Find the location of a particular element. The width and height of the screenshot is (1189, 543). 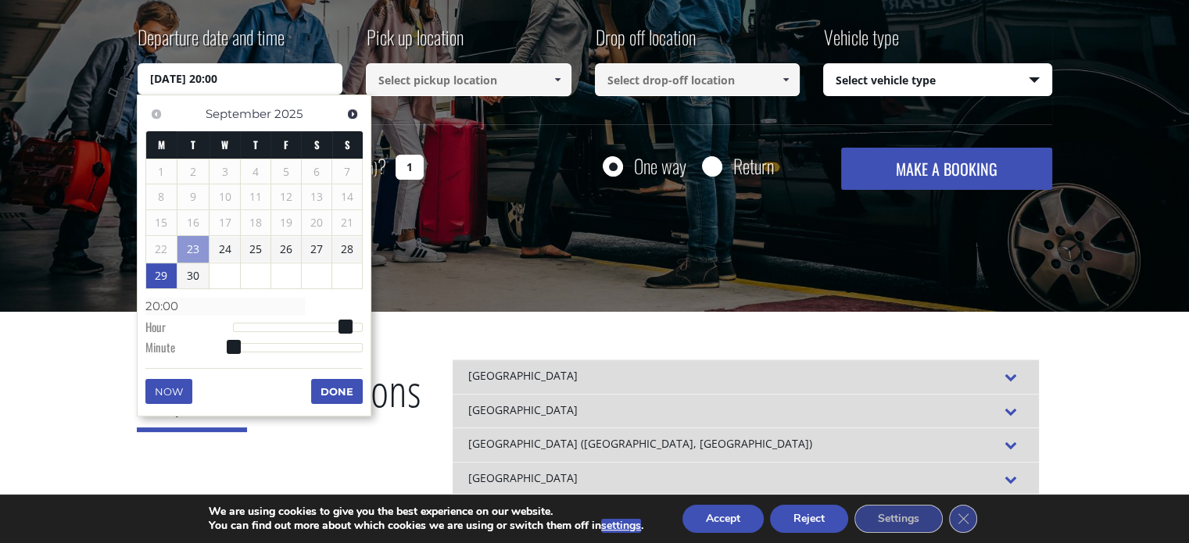

label: How many passengers ? is located at coordinates (262, 167).